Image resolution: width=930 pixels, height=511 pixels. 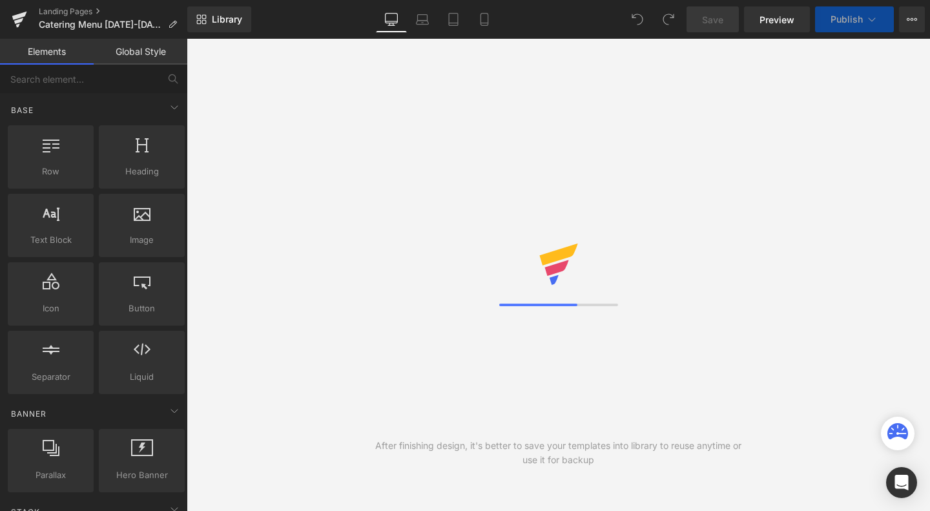 I want to click on a: Landing Pages, so click(x=113, y=12).